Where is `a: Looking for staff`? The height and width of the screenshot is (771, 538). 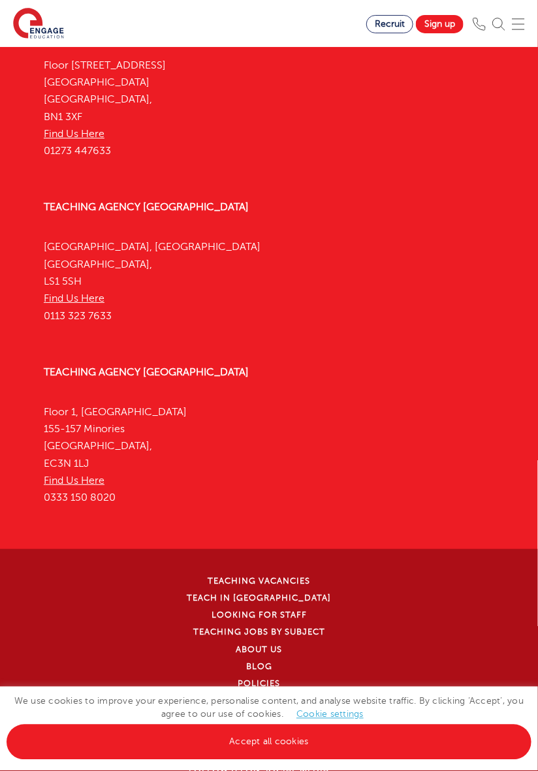
a: Looking for staff is located at coordinates (259, 615).